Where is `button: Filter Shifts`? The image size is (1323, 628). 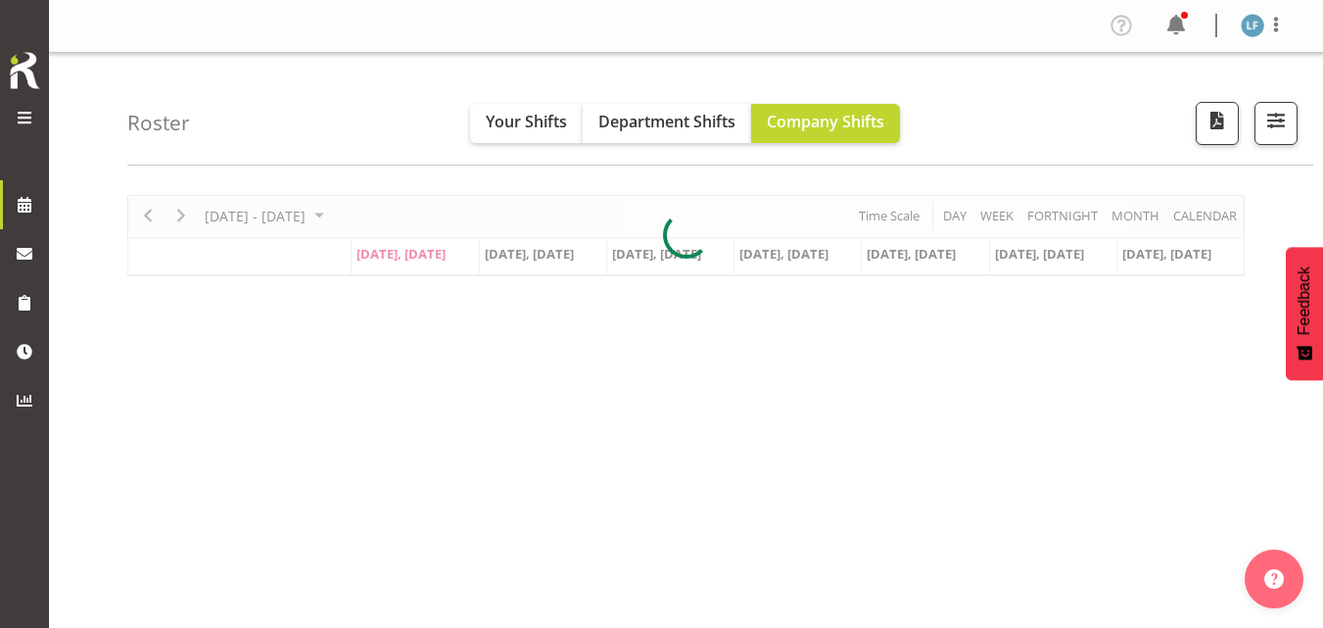 button: Filter Shifts is located at coordinates (1276, 123).